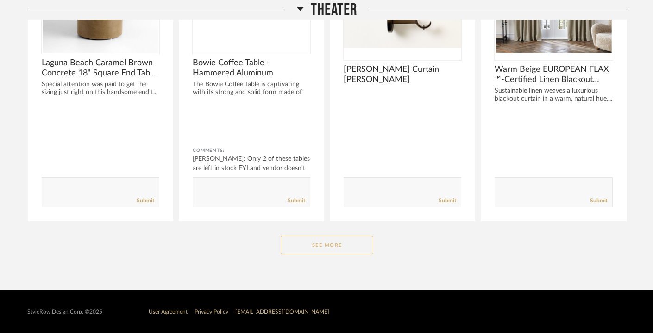 Image resolution: width=653 pixels, height=333 pixels. Describe the element at coordinates (327, 245) in the screenshot. I see `button: See More` at that location.